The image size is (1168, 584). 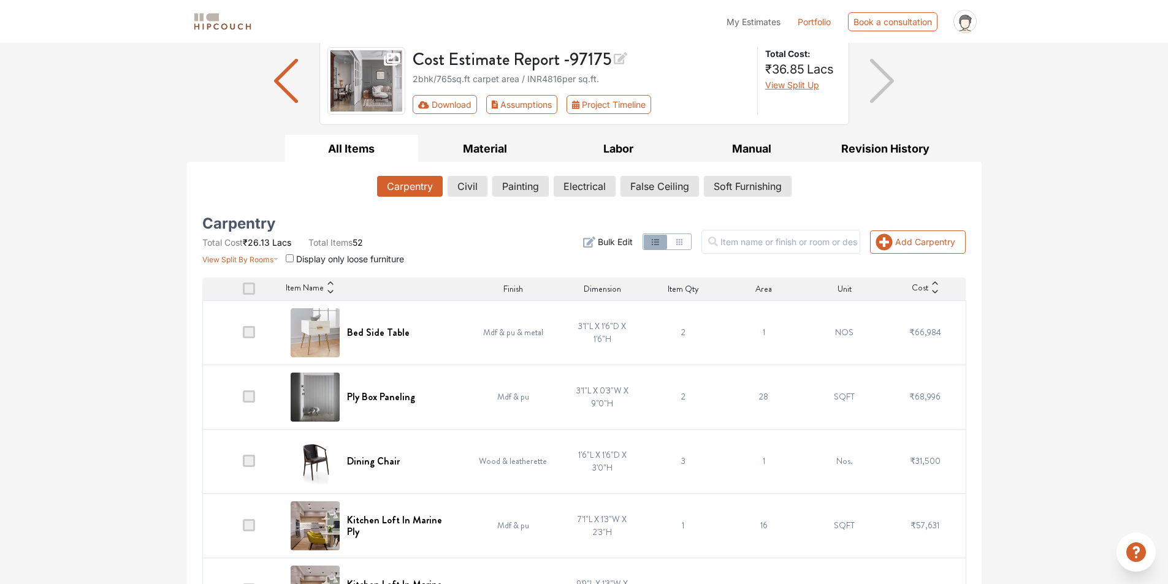 I want to click on span: ₹36.85, so click(x=785, y=69).